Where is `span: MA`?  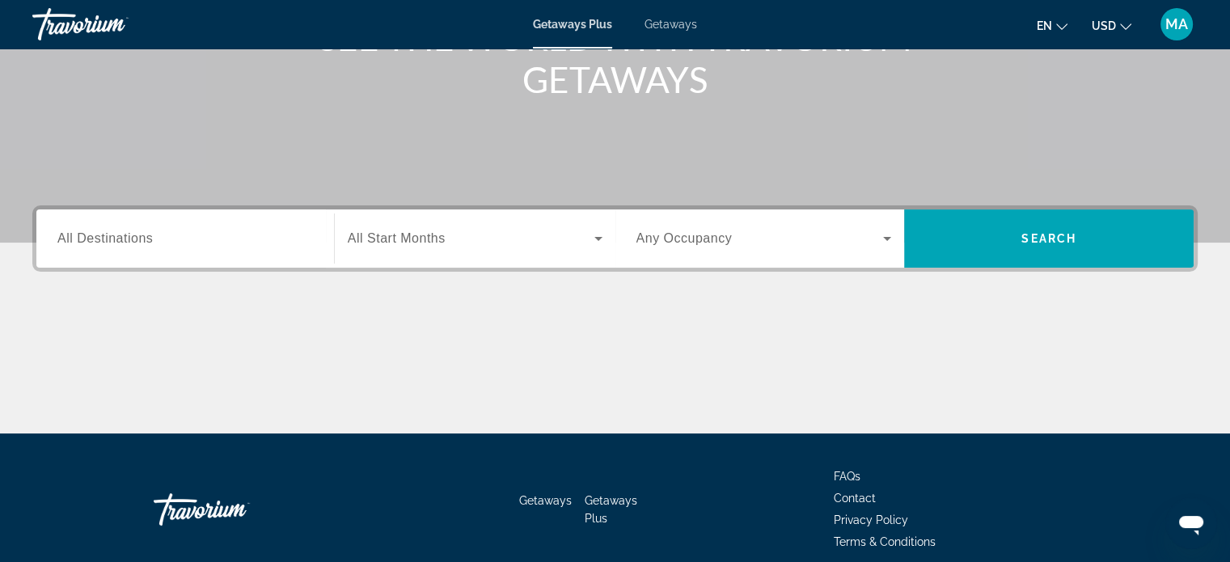
span: MA is located at coordinates (1177, 24).